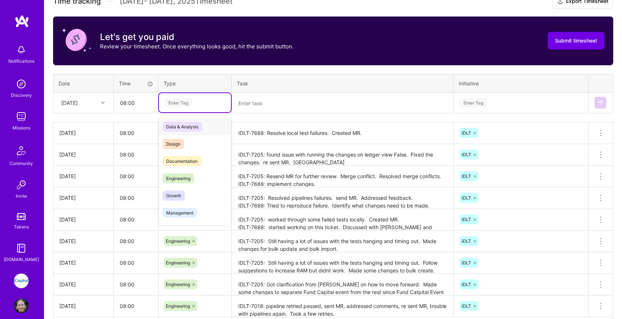 This screenshot has height=319, width=622. Describe the element at coordinates (343, 155) in the screenshot. I see `textarea: IDLT-7205: found issue with running the changes on ledger view False. Fixed the changes. re sent ...` at that location.